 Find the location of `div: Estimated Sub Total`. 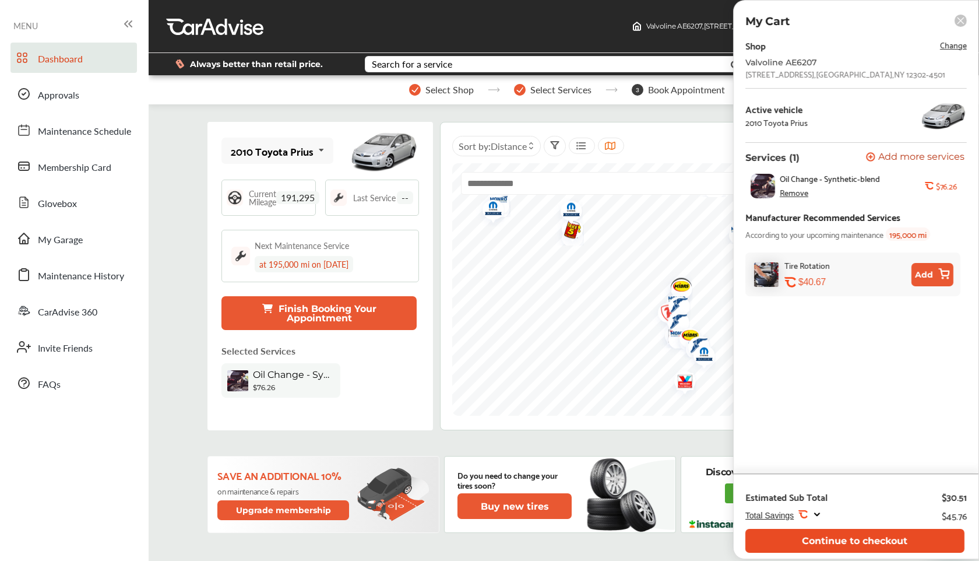

div: Estimated Sub Total is located at coordinates (786, 497).